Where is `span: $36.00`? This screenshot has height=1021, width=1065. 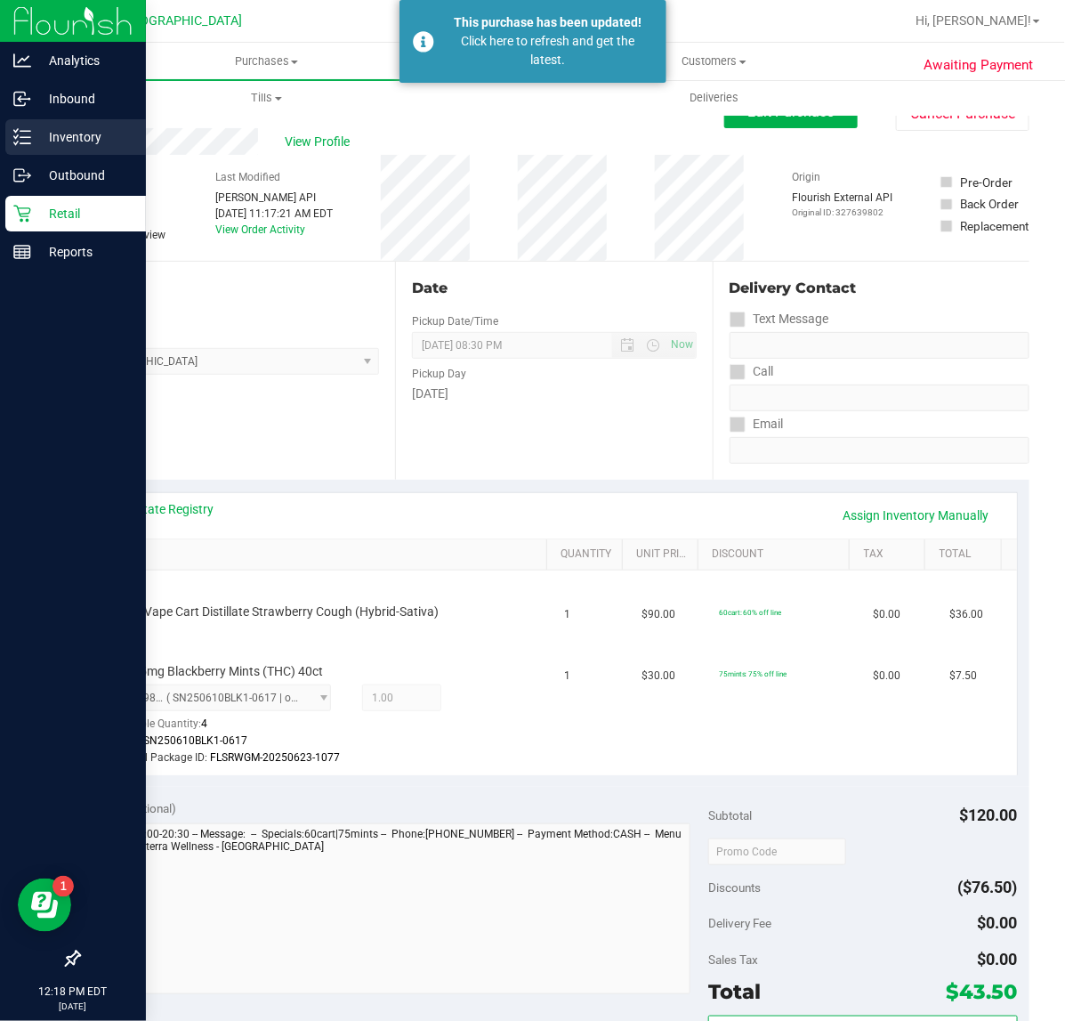 span: $36.00 is located at coordinates (967, 614).